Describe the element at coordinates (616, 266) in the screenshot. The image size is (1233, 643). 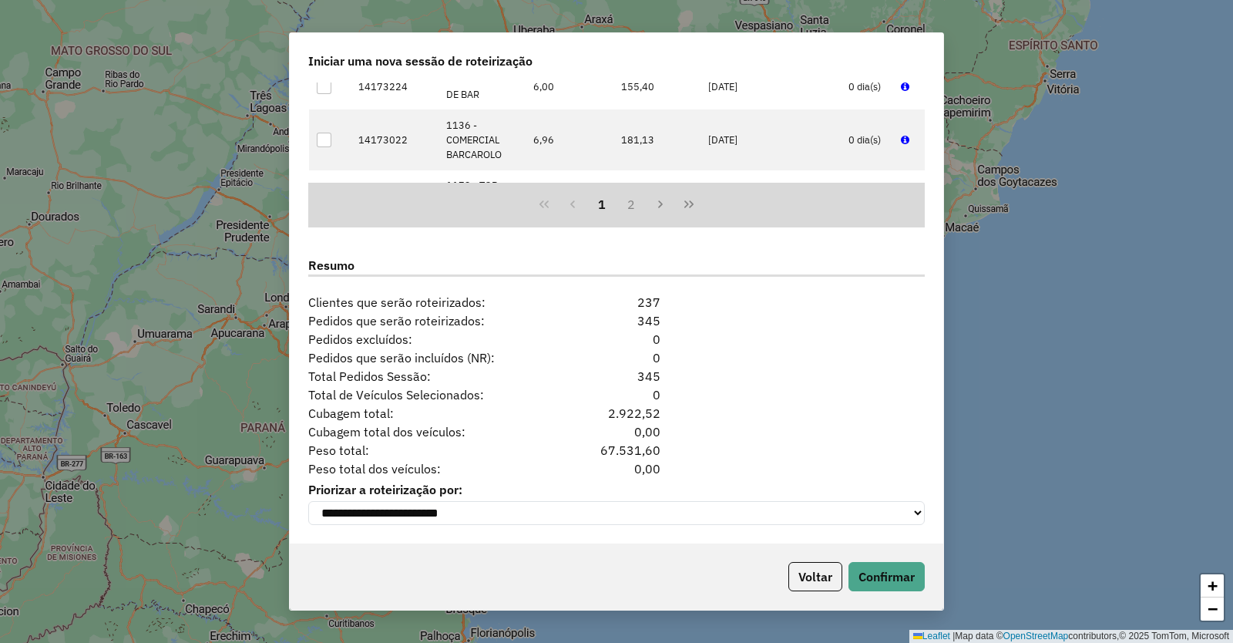
I see `label: Resumo` at that location.